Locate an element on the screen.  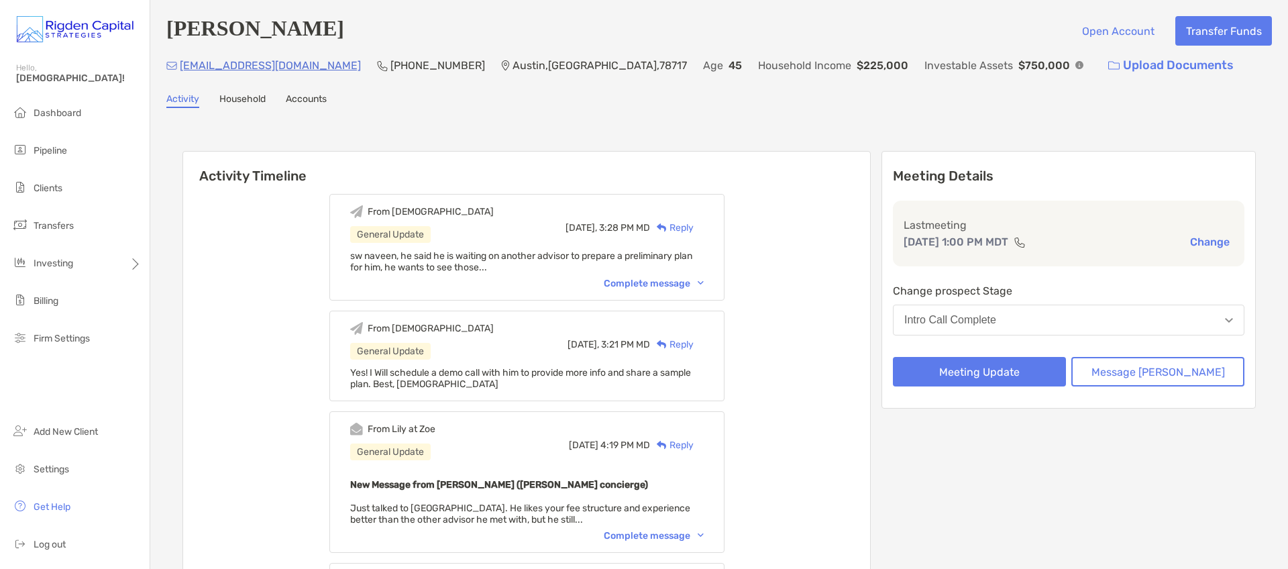
span: Log out is located at coordinates (50, 544).